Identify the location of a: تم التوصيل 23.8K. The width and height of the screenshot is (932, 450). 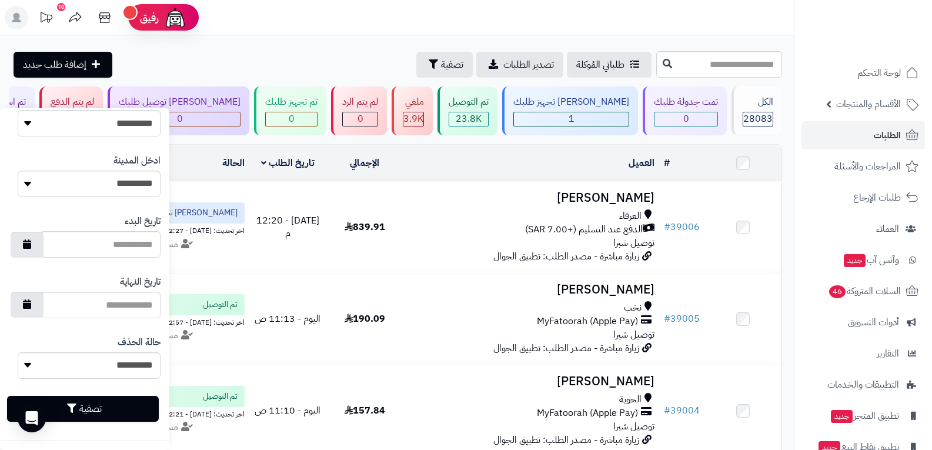
(467, 111).